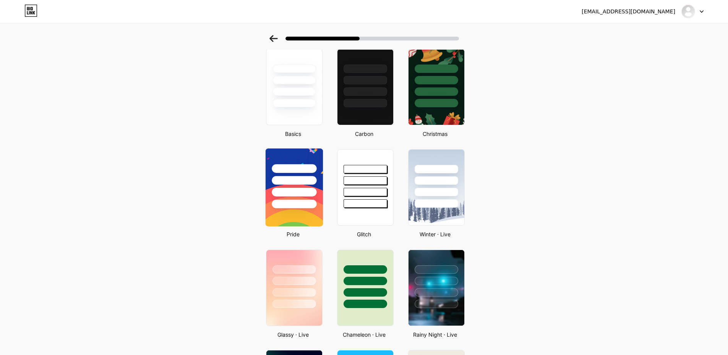  I want to click on div: Glassy · Live, so click(293, 335).